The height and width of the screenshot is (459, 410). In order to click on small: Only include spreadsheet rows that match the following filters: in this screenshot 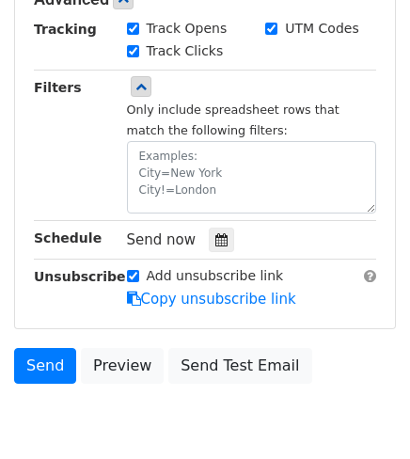, I will do `click(233, 120)`.